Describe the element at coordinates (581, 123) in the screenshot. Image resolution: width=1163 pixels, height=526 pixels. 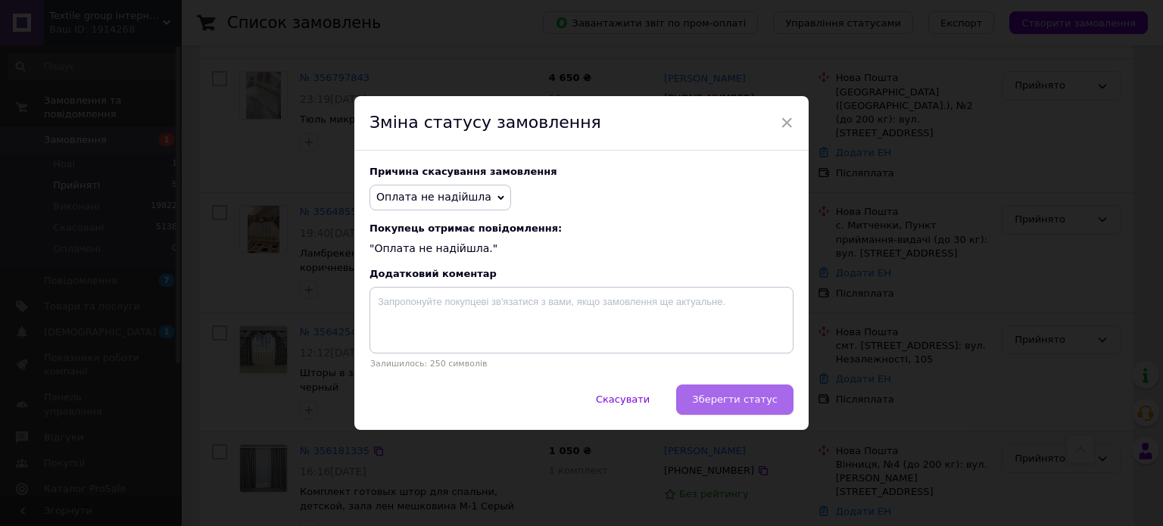
I see `div: Зміна статусу замовлення` at that location.